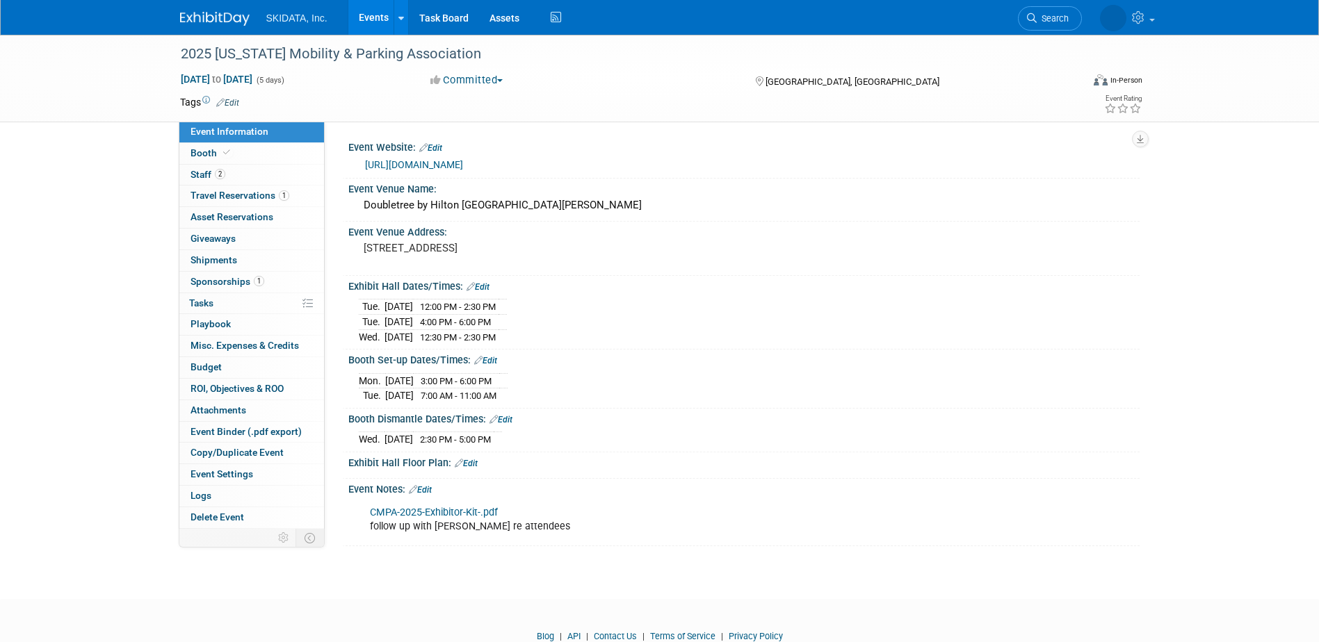 The image size is (1319, 642). Describe the element at coordinates (229, 131) in the screenshot. I see `span: Event Information` at that location.